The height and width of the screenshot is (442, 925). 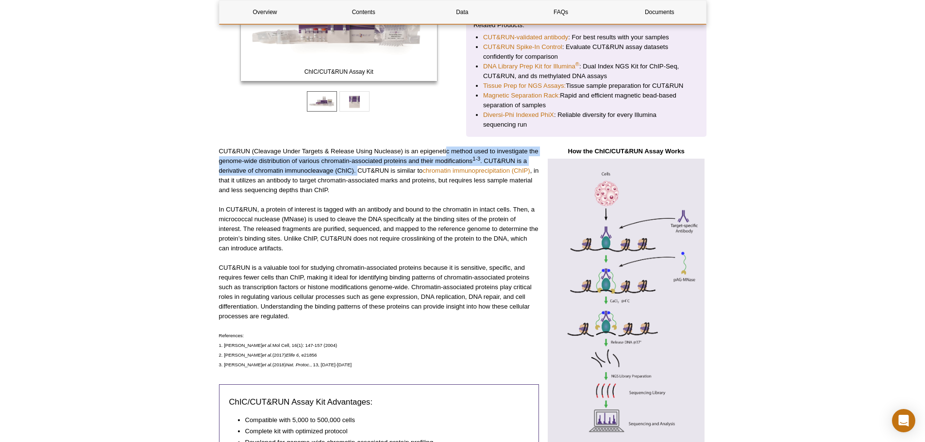 What do you see at coordinates (462, 12) in the screenshot?
I see `a: Data` at bounding box center [462, 12].